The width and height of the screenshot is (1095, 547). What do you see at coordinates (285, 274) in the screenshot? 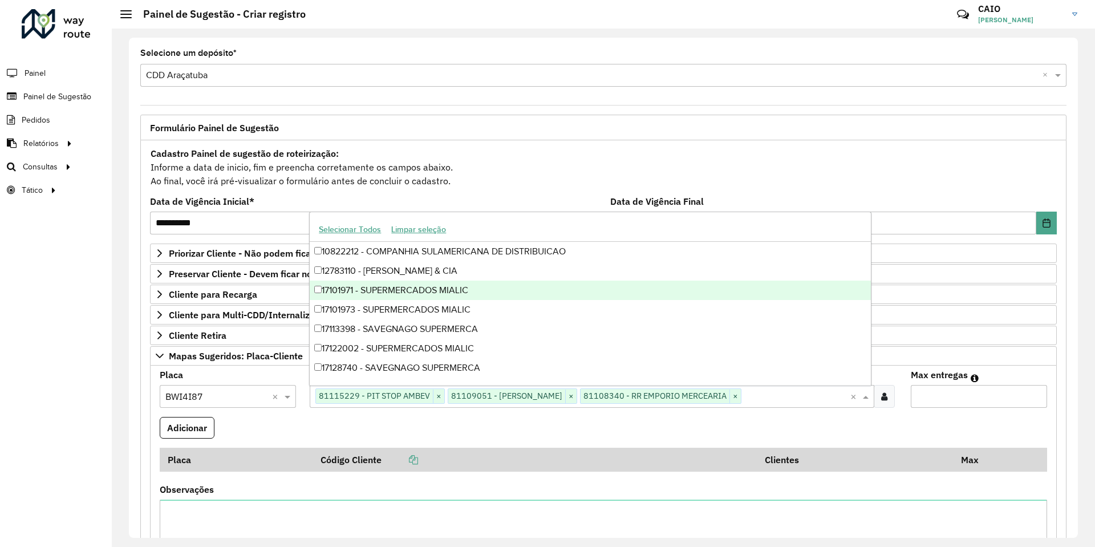
I see `span: Preservar Cliente - Devem ficar no buffer, não roteirizar` at bounding box center [285, 274].